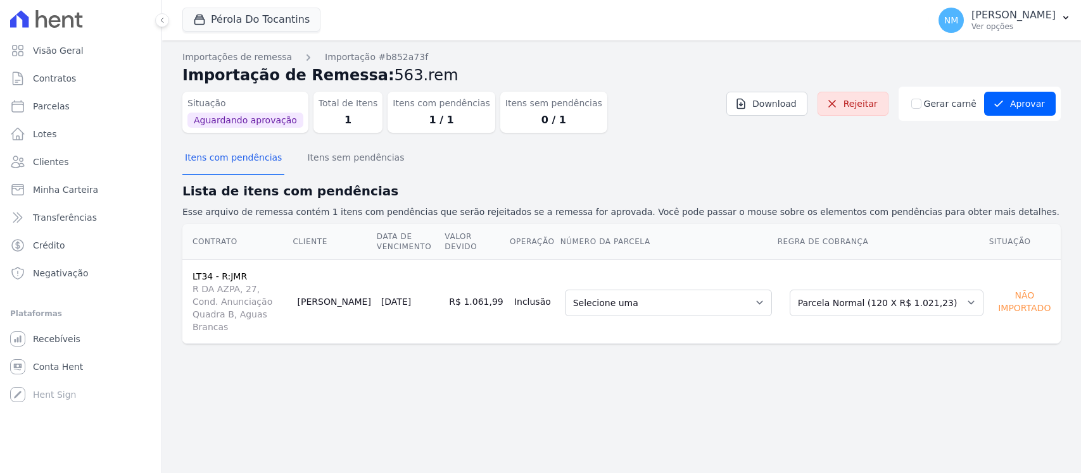 The image size is (1081, 473). Describe the element at coordinates (348, 103) in the screenshot. I see `dt: Total de Itens` at that location.